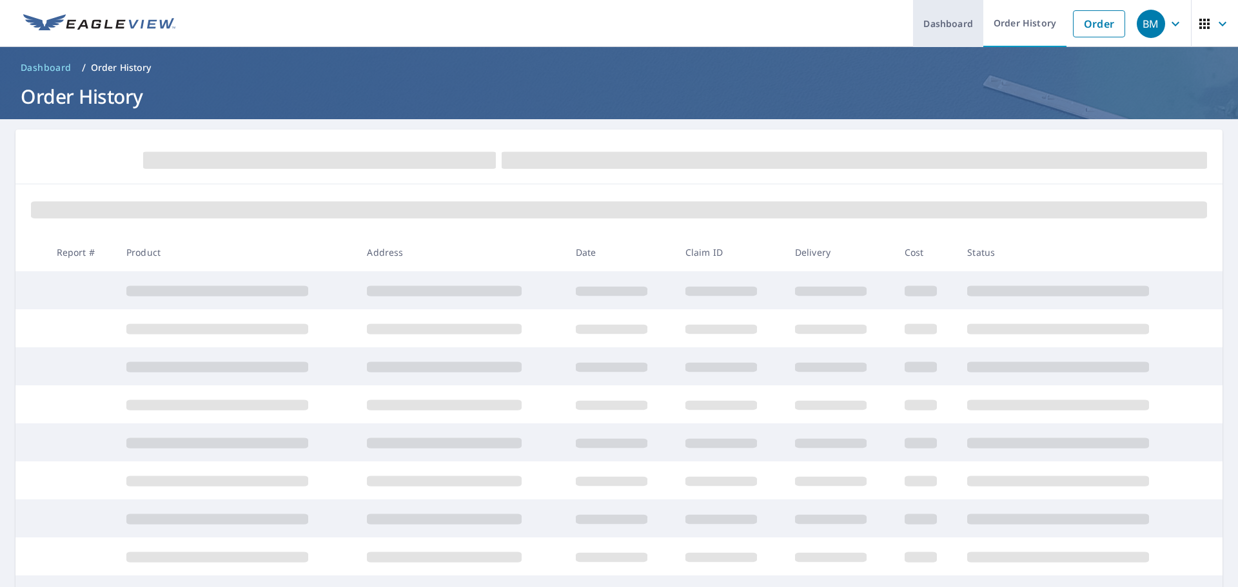  Describe the element at coordinates (121, 68) in the screenshot. I see `p: Order History` at that location.